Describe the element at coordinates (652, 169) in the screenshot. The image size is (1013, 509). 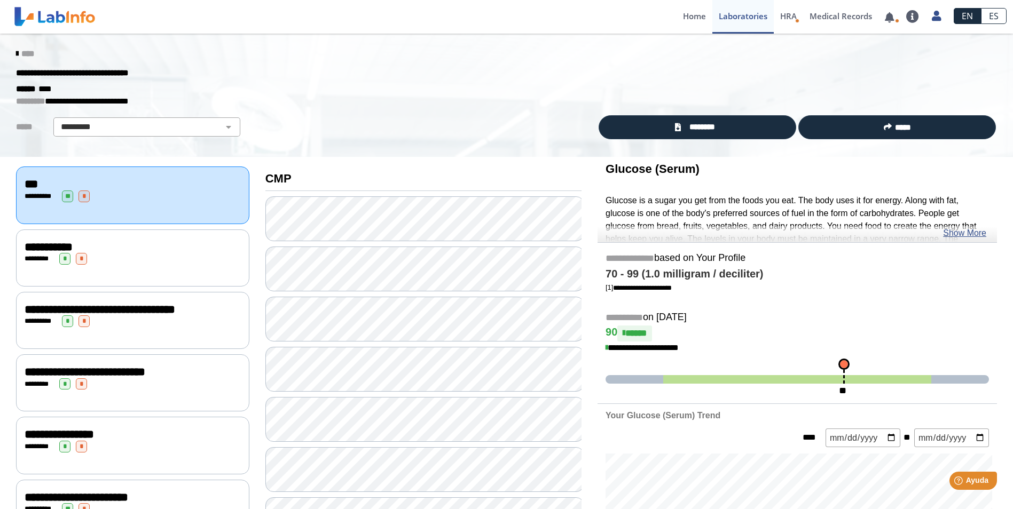
I see `b: Glucose (Serum)` at that location.